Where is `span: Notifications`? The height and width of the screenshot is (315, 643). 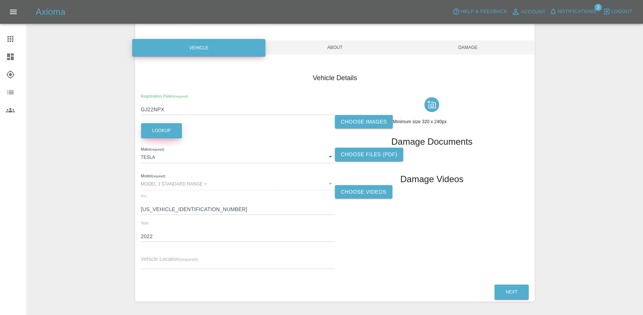 span: Notifications is located at coordinates (577, 12).